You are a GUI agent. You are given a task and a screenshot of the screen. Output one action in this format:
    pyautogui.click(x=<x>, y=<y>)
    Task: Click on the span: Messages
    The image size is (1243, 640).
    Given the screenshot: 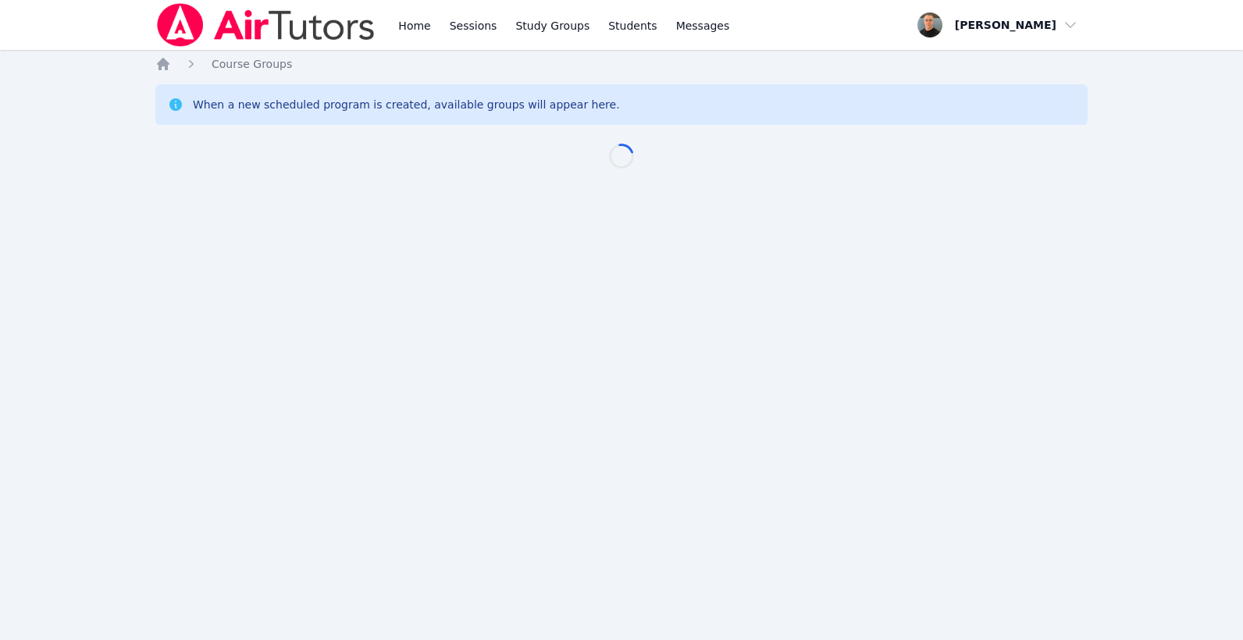 What is the action you would take?
    pyautogui.click(x=703, y=26)
    